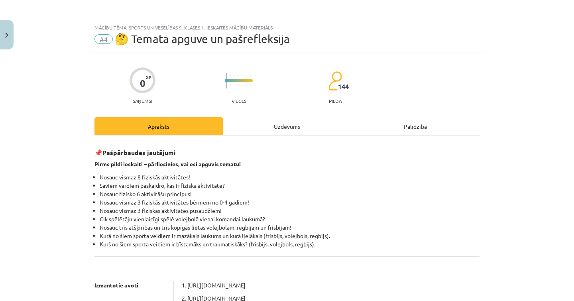  What do you see at coordinates (289, 177) in the screenshot?
I see `li: Nosauc vismaz 8 fiziskās aktivitātes!` at bounding box center [289, 177].